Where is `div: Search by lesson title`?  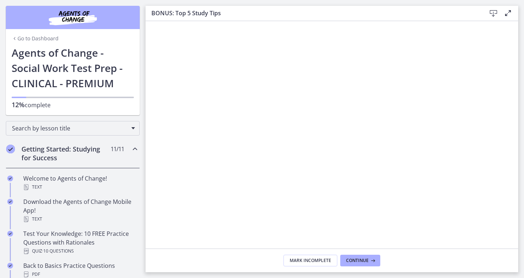
div: Search by lesson title is located at coordinates (73, 128).